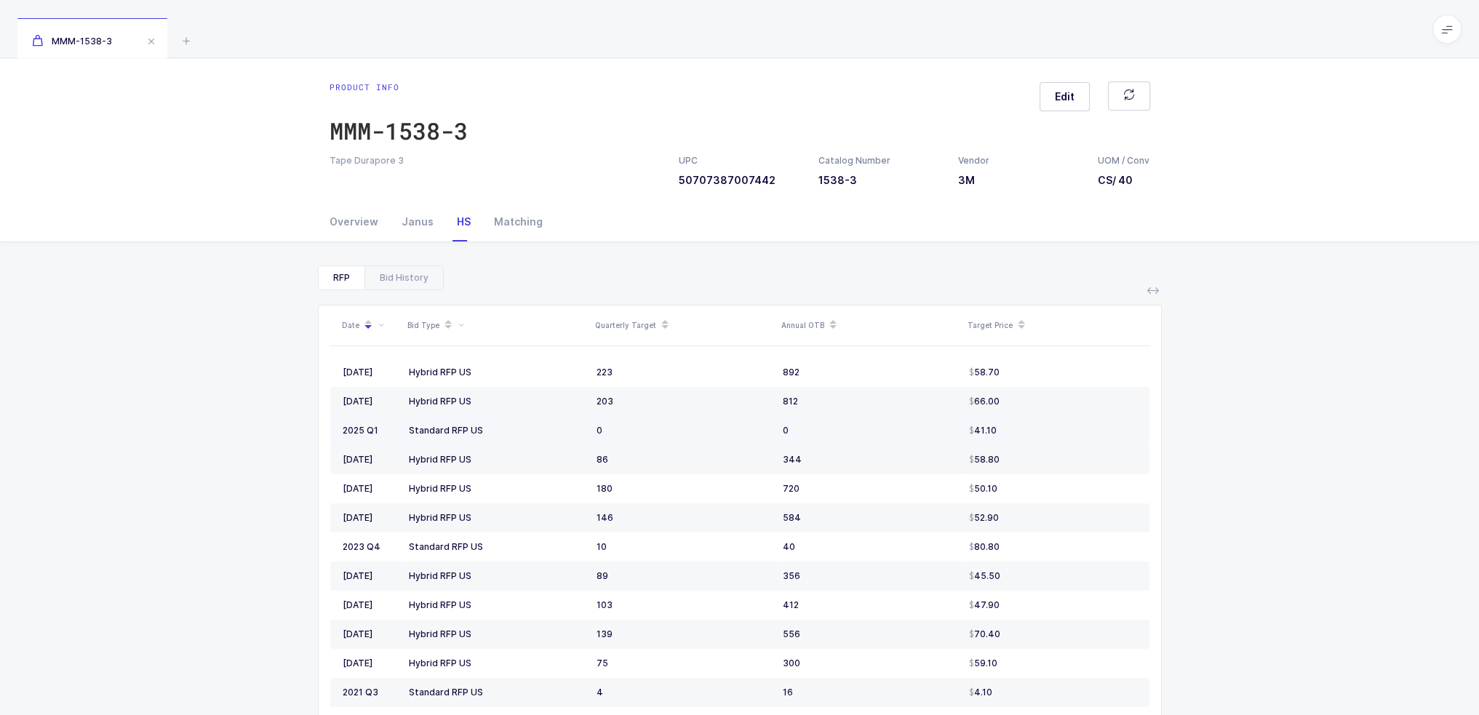  Describe the element at coordinates (370, 325) in the screenshot. I see `div: Date` at that location.